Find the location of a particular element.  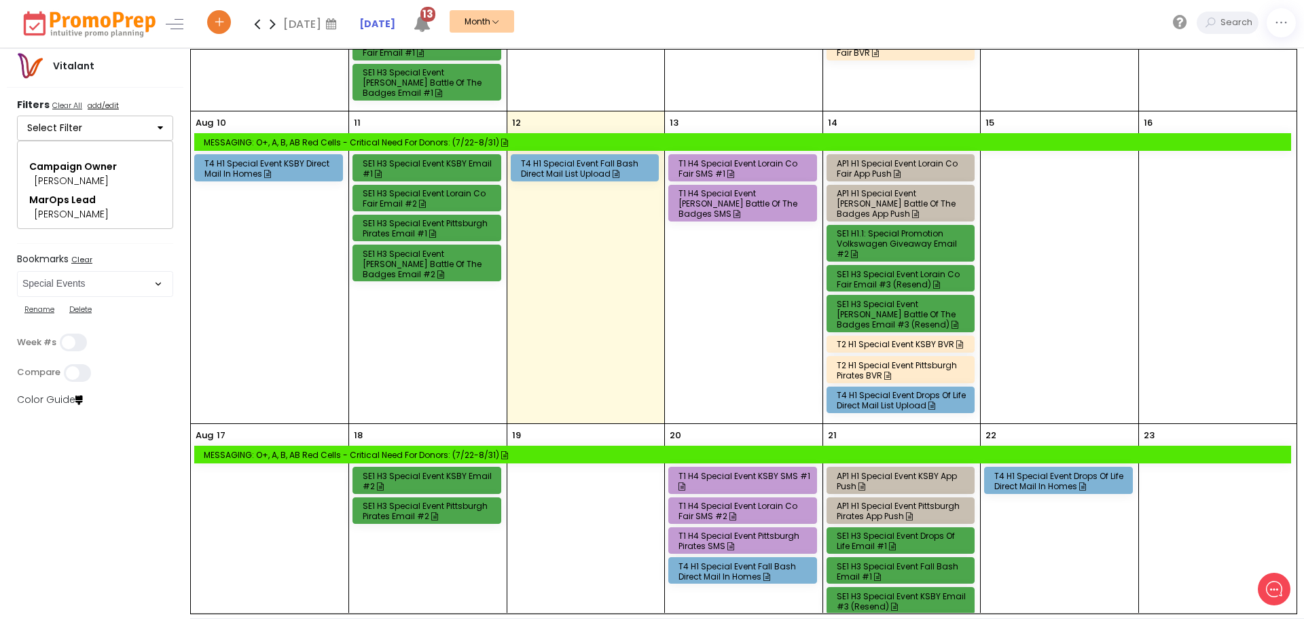

div: T1 H4 Special Event Pittsburgh Pirates SMS is located at coordinates (744, 541).